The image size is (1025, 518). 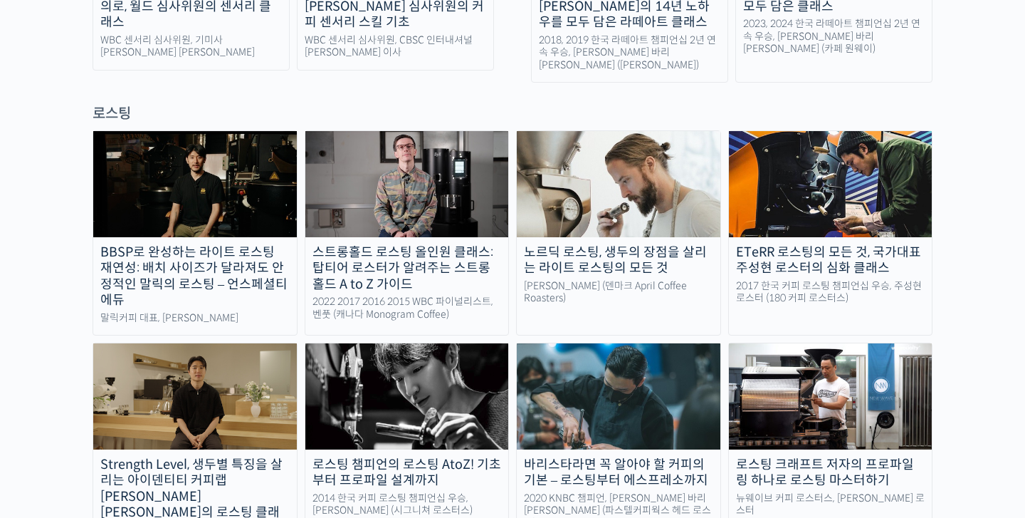 I want to click on a: 설정, so click(x=229, y=417).